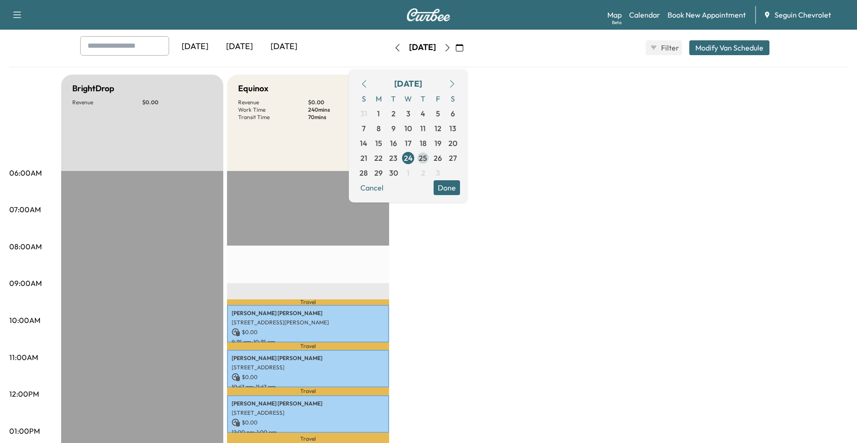 Image resolution: width=857 pixels, height=443 pixels. I want to click on span: 20, so click(453, 143).